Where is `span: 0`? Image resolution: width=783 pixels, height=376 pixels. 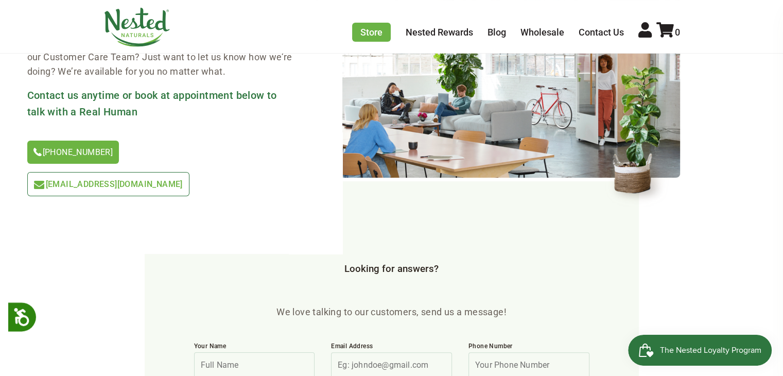
span: 0 is located at coordinates (678, 32).